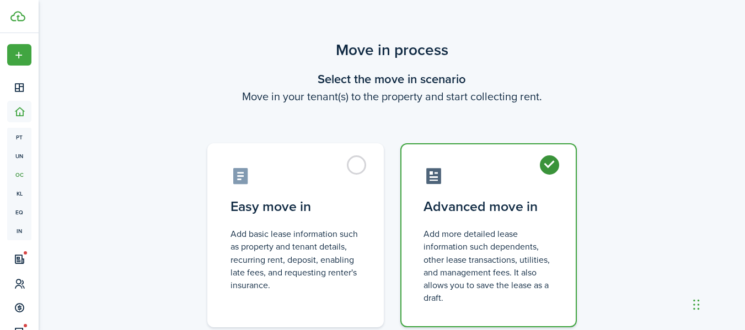 This screenshot has height=330, width=745. Describe the element at coordinates (489, 207) in the screenshot. I see `control-radio-card-title: Advanced move in` at that location.